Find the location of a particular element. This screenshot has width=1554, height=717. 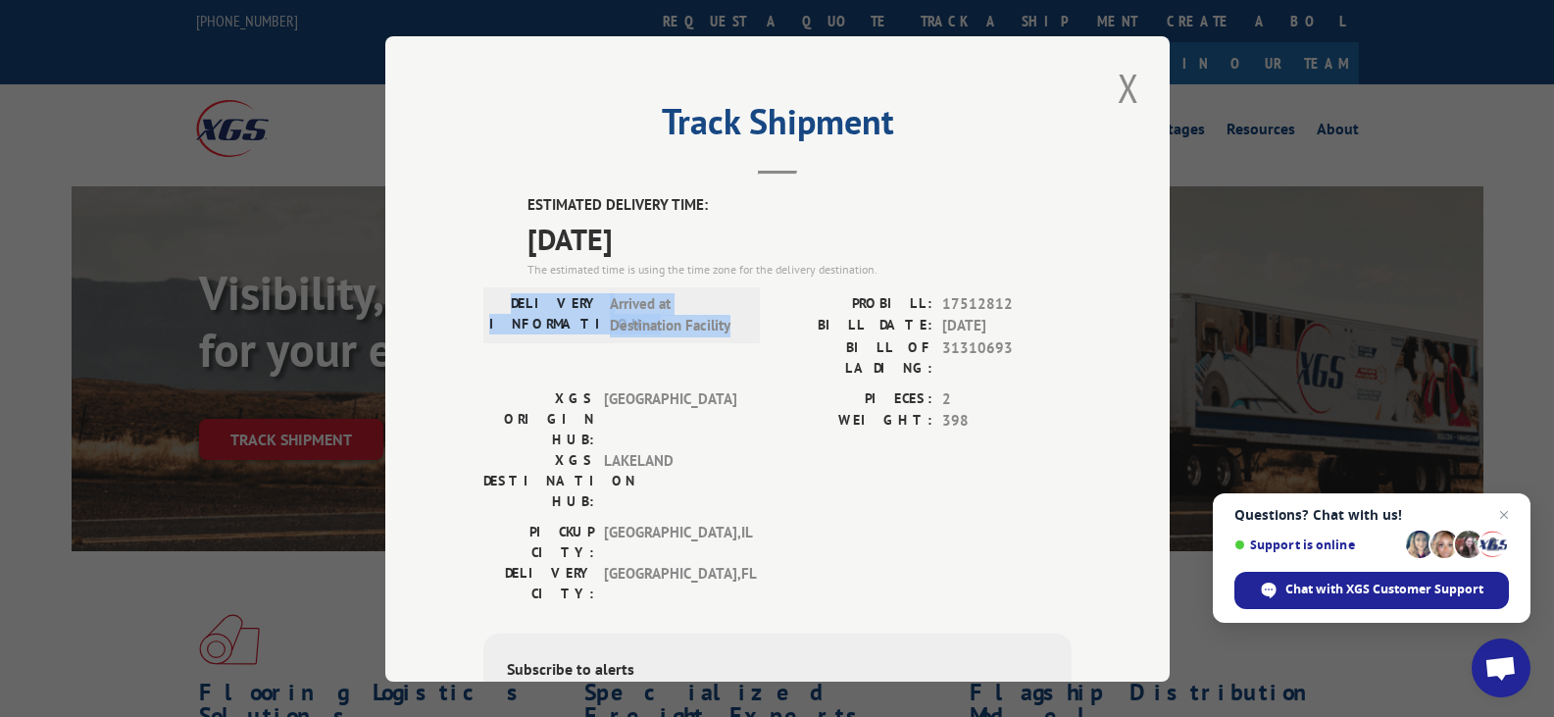

label: ESTIMATED DELIVERY TIME: is located at coordinates (799, 205).